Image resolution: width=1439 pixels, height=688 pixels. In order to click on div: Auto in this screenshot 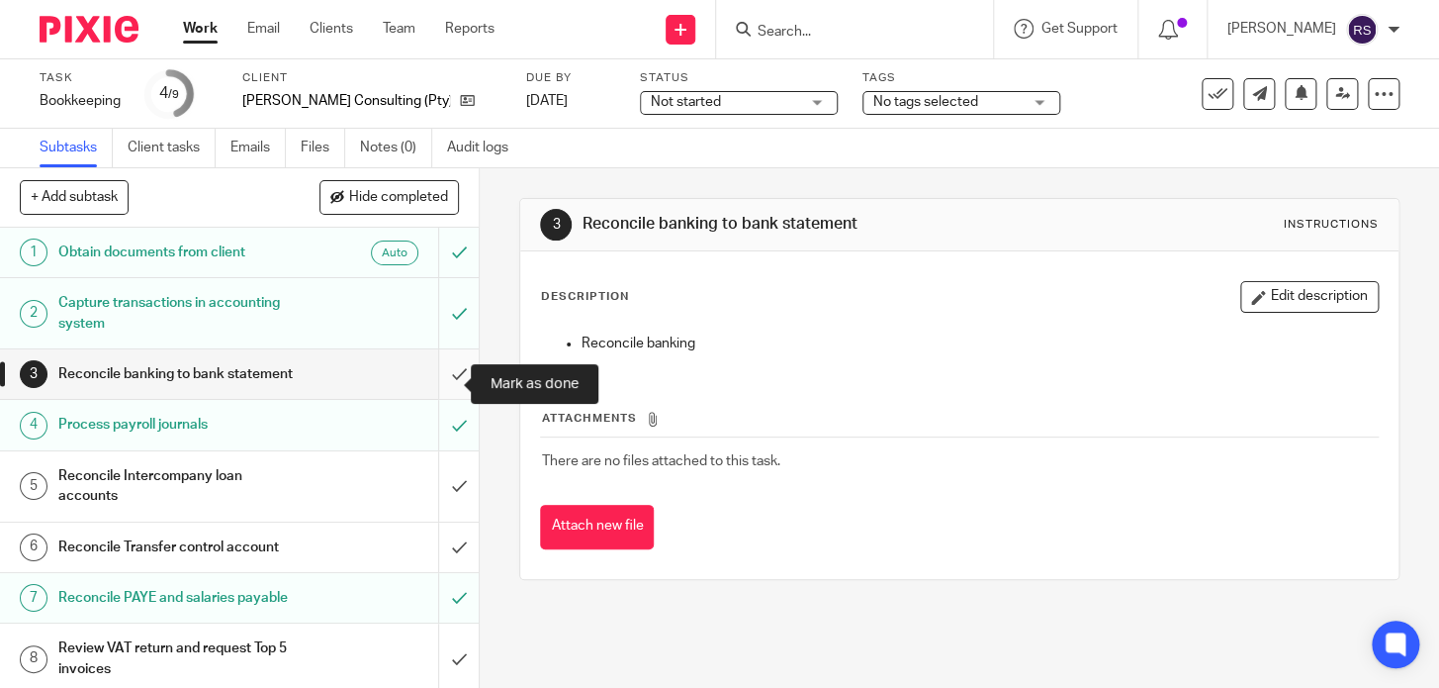, I will do `click(395, 252)`.